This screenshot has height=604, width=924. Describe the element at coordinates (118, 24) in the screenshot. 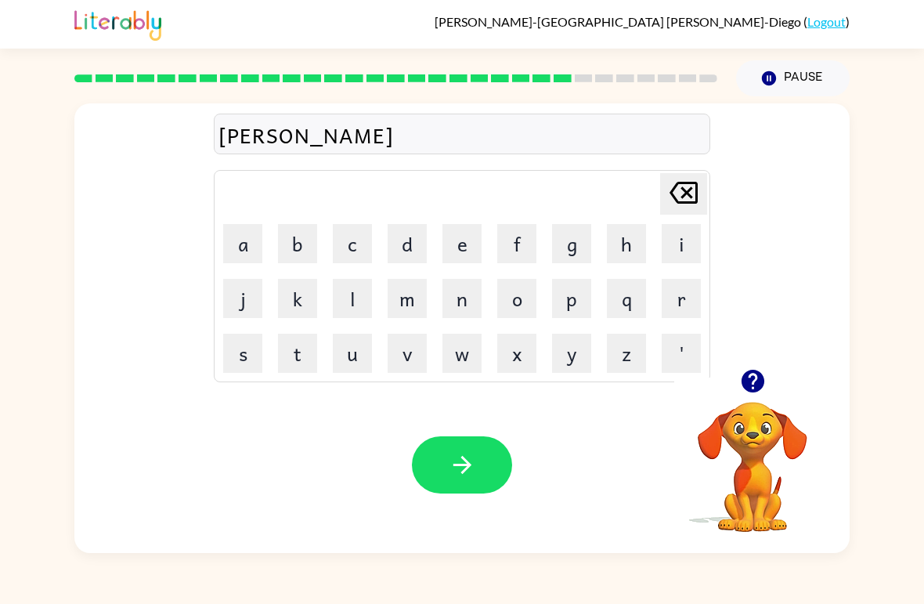

I see `img: Literably` at that location.